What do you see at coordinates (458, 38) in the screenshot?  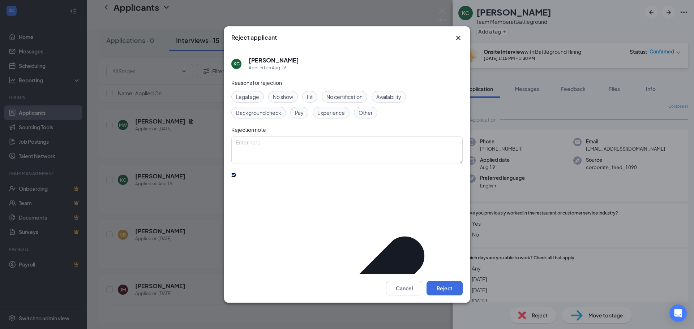 I see `svg: Cross` at bounding box center [458, 38].